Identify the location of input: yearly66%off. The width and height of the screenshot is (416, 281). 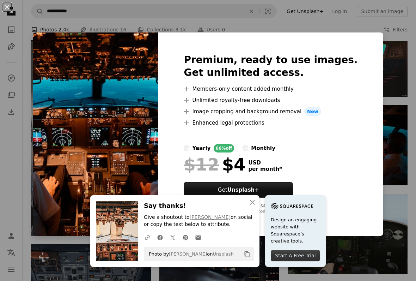
(187, 148).